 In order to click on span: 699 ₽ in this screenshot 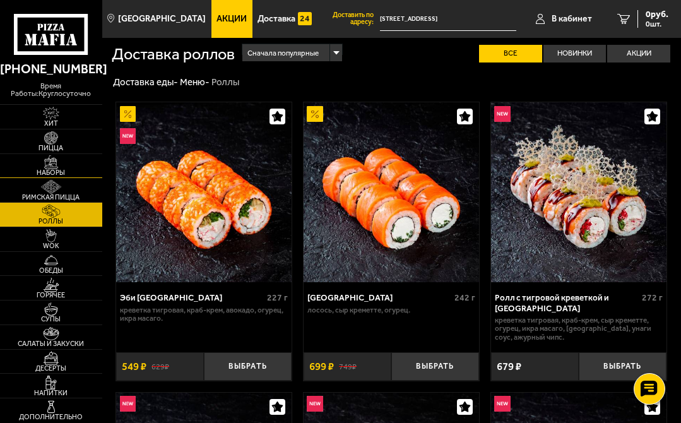, I will do `click(321, 366)`.